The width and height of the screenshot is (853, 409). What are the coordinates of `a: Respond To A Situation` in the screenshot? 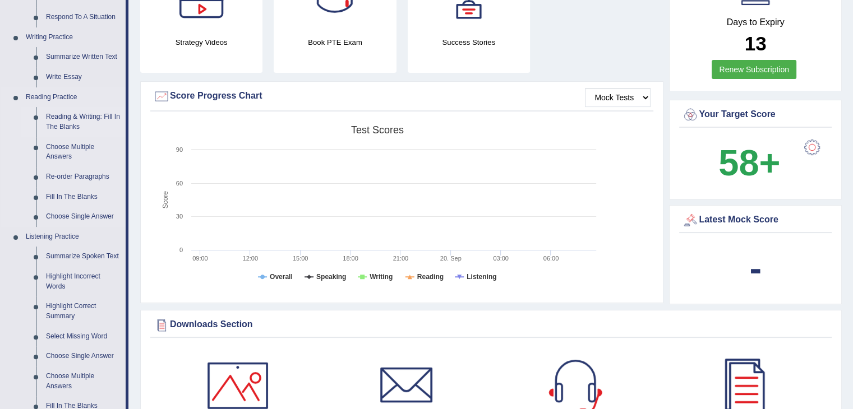 It's located at (83, 17).